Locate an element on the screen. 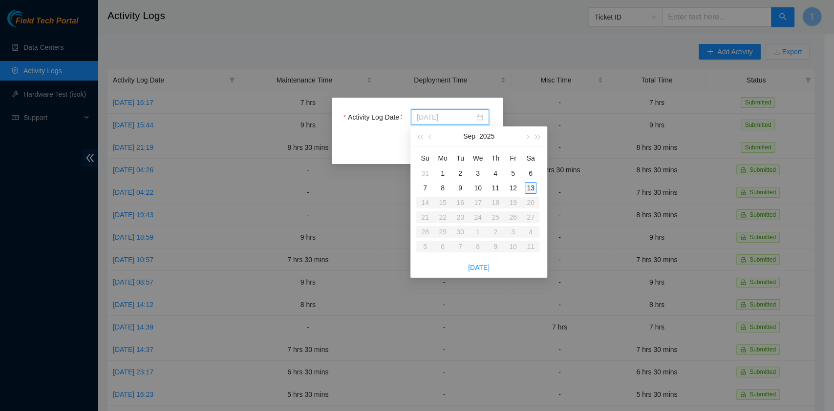 Image resolution: width=834 pixels, height=411 pixels. th: Th is located at coordinates (495, 158).